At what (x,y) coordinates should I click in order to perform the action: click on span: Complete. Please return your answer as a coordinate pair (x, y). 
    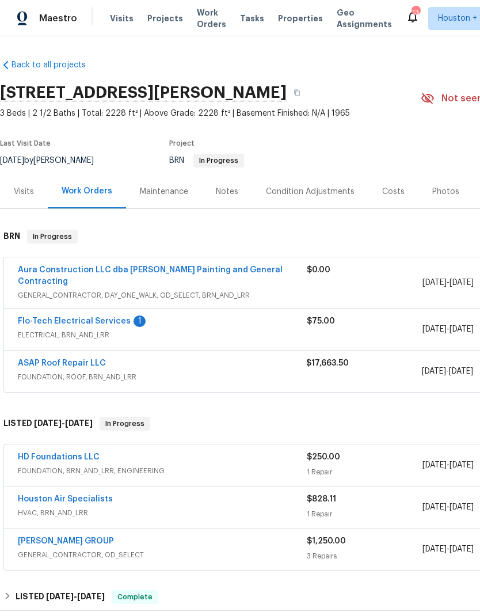
    Looking at the image, I should click on (135, 597).